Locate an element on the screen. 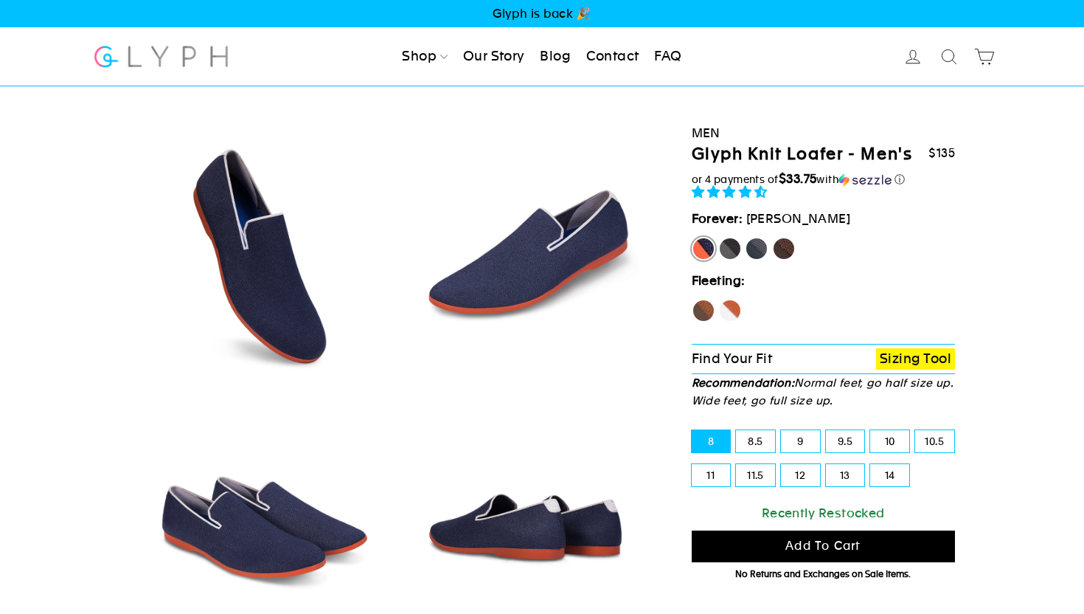  button: Add to cart is located at coordinates (824, 546).